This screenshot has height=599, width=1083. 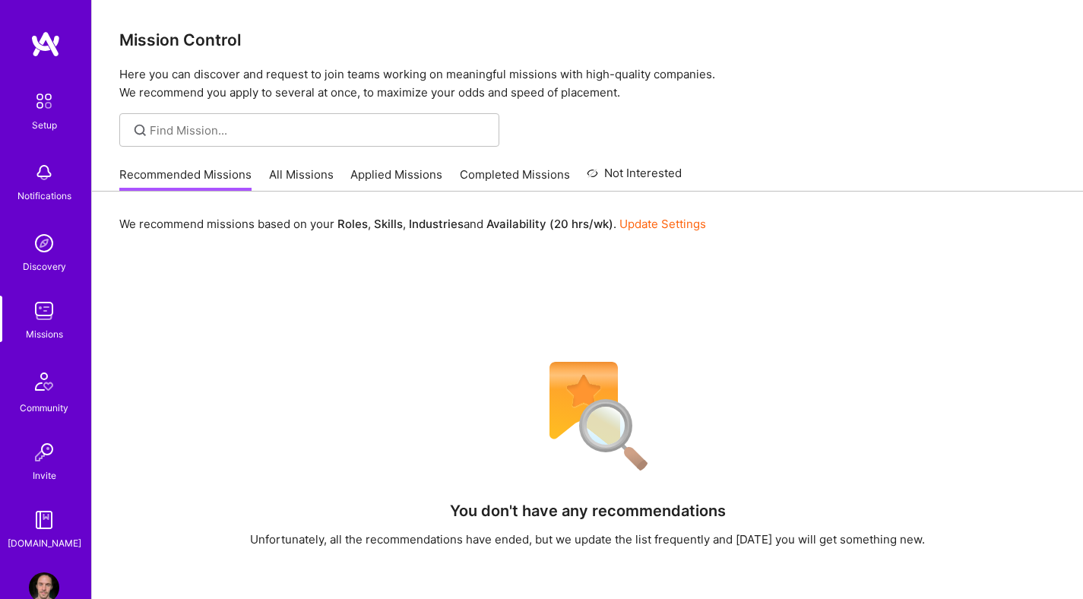 I want to click on img: Community, so click(x=44, y=381).